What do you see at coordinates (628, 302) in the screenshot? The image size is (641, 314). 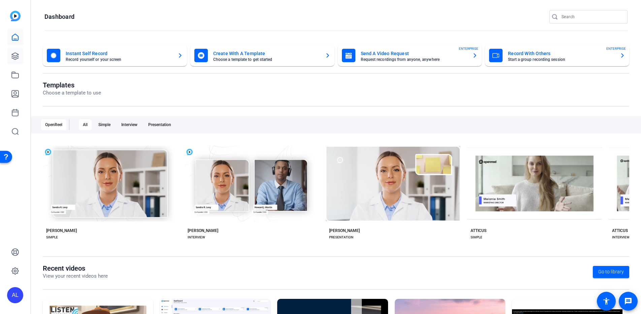 I see `mat-icon: message` at bounding box center [628, 302].